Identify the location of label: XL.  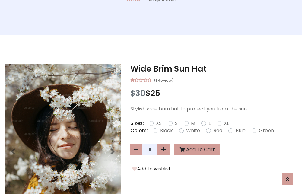
(226, 123).